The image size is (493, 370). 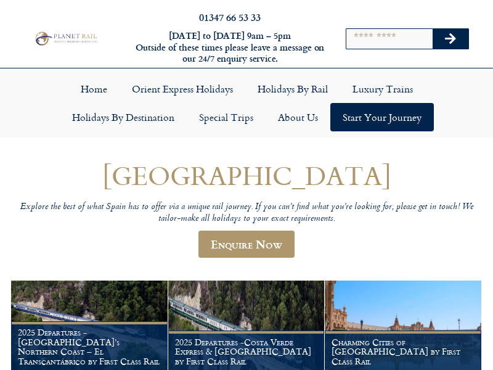 I want to click on a: 01347 66 53 33, so click(x=230, y=17).